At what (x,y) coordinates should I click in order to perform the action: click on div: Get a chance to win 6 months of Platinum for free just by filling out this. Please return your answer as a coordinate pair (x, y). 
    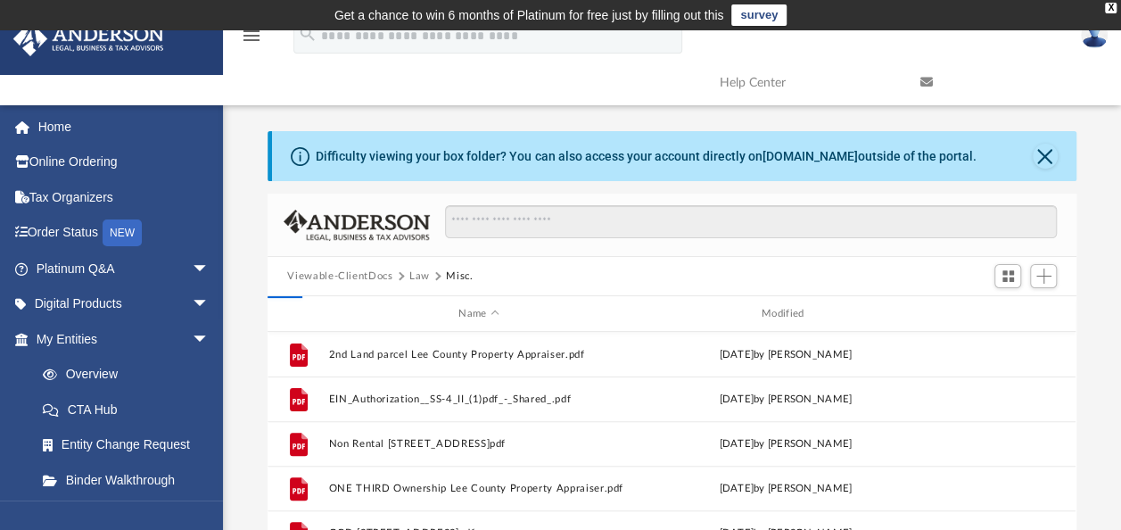
    Looking at the image, I should click on (529, 15).